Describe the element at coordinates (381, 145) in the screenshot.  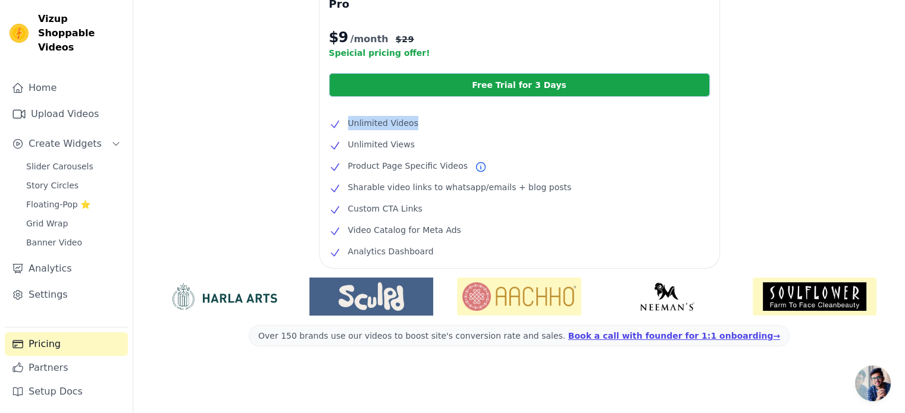
I see `span: Unlimited Views` at that location.